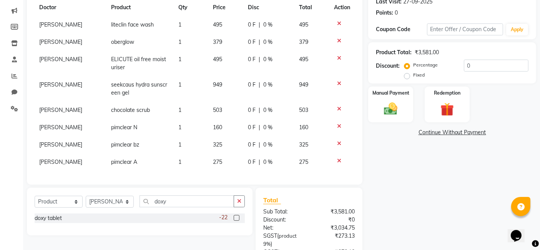 This screenshot has height=250, width=540. What do you see at coordinates (396, 13) in the screenshot?
I see `div: 0` at bounding box center [396, 13].